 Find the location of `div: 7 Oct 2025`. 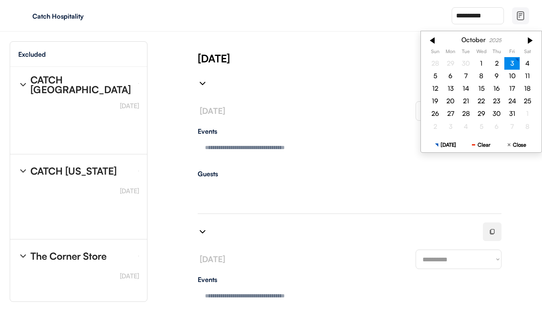

div: 7 Oct 2025 is located at coordinates (466, 75).